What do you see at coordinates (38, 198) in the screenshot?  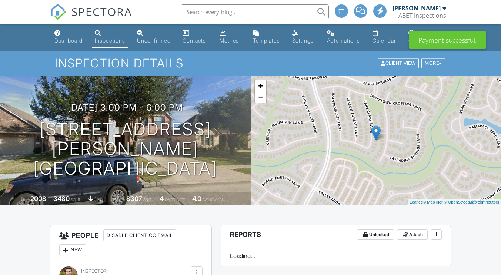 I see `div: 2008` at bounding box center [38, 198].